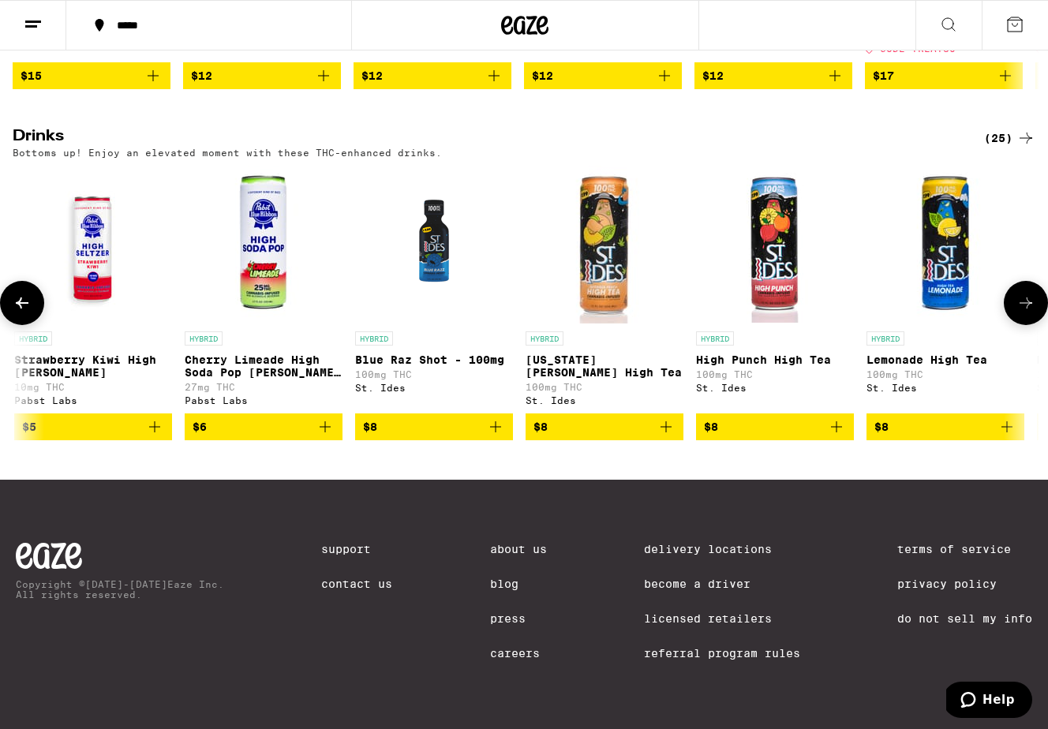 This screenshot has width=1048, height=729. What do you see at coordinates (1009, 138) in the screenshot?
I see `a: (25)` at bounding box center [1009, 138].